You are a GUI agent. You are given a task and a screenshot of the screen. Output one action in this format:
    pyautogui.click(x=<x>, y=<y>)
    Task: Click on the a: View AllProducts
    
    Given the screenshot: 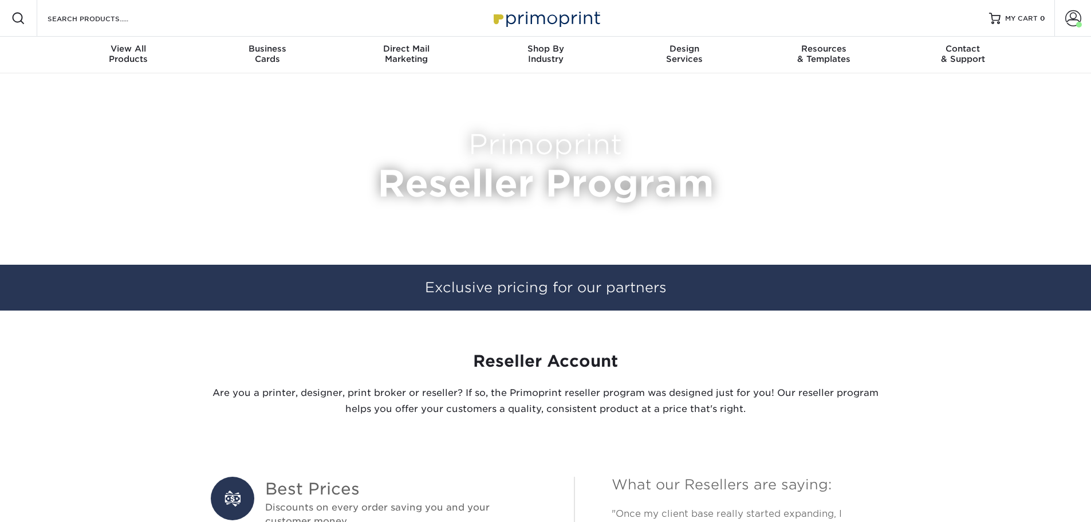 What is the action you would take?
    pyautogui.click(x=128, y=55)
    